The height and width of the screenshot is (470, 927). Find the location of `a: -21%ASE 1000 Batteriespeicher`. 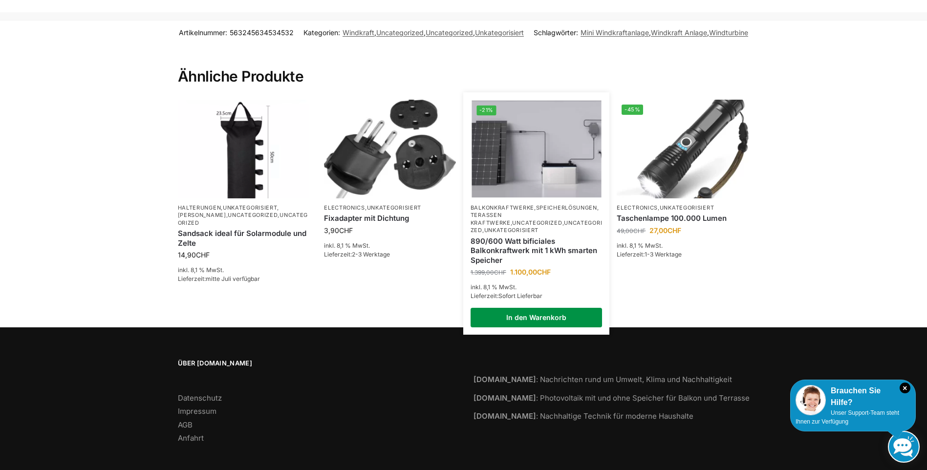

a: -21%ASE 1000 Batteriespeicher is located at coordinates (536, 149).